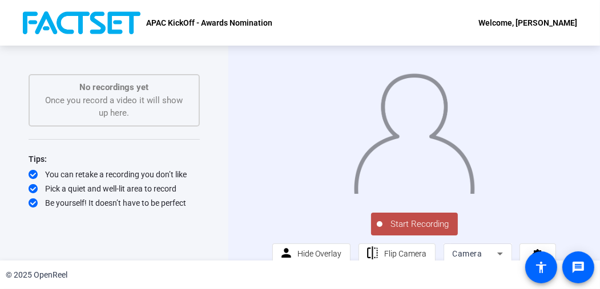 This screenshot has height=289, width=600. Describe the element at coordinates (114, 100) in the screenshot. I see `div: Once you record a video it will show up here.` at that location.